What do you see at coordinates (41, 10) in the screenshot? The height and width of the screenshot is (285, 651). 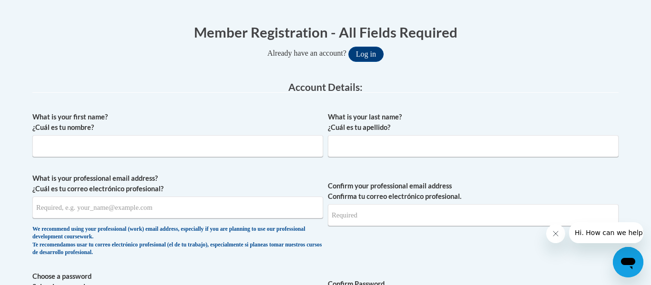 I see `span: Hi. How can we help?` at bounding box center [41, 10].